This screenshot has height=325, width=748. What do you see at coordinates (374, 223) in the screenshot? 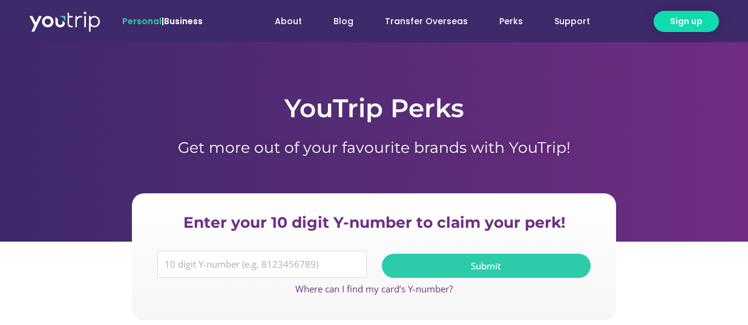
I see `h2: Enter your 10 digit Y-number to claim your perk!` at bounding box center [374, 223].